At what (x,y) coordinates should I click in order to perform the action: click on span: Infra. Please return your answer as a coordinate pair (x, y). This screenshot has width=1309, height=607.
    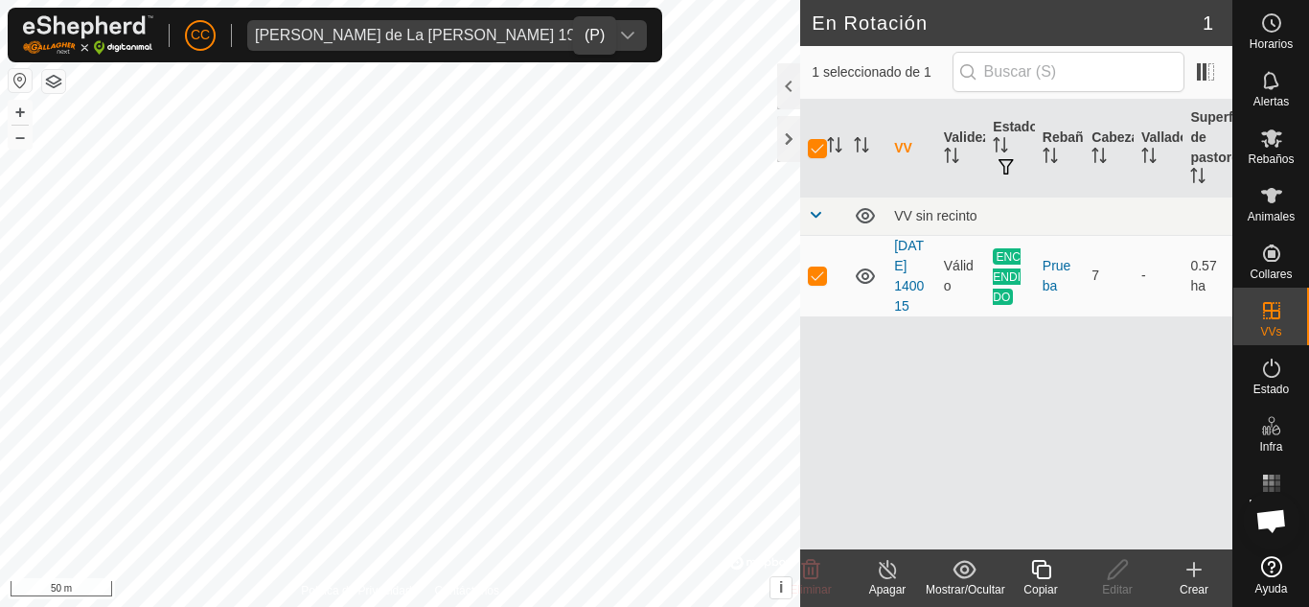
    Looking at the image, I should click on (1271, 447).